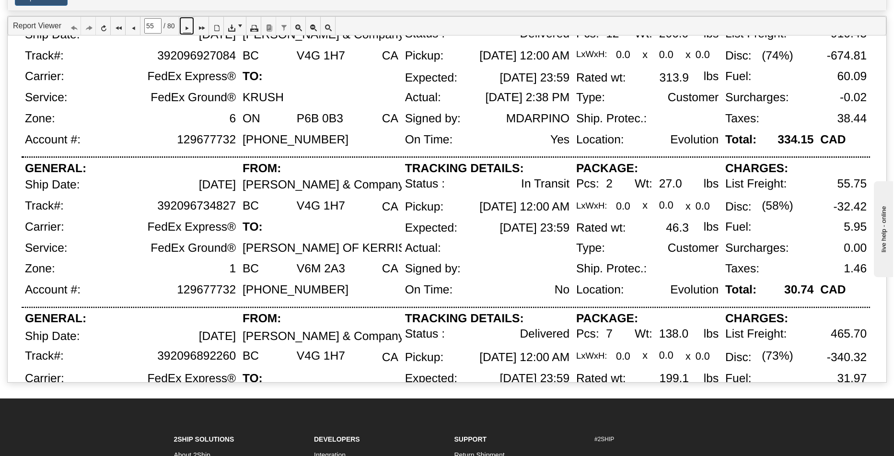  Describe the element at coordinates (739, 358) in the screenshot. I see `div: Disc:` at that location.